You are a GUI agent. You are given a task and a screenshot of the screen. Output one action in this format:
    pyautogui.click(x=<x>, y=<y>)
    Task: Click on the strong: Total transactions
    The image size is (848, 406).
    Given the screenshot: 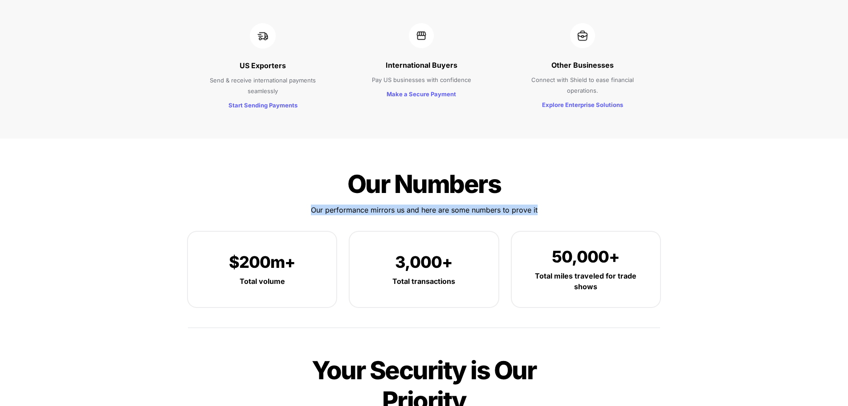 What is the action you would take?
    pyautogui.click(x=423, y=281)
    